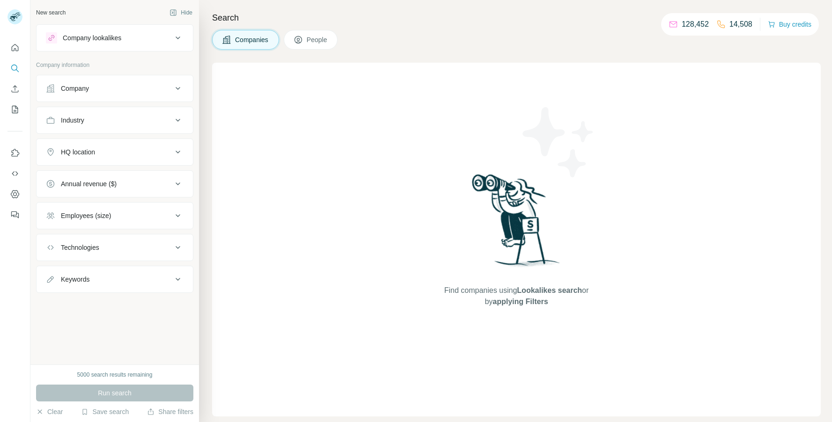 The height and width of the screenshot is (422, 832). I want to click on button: Quick start, so click(15, 48).